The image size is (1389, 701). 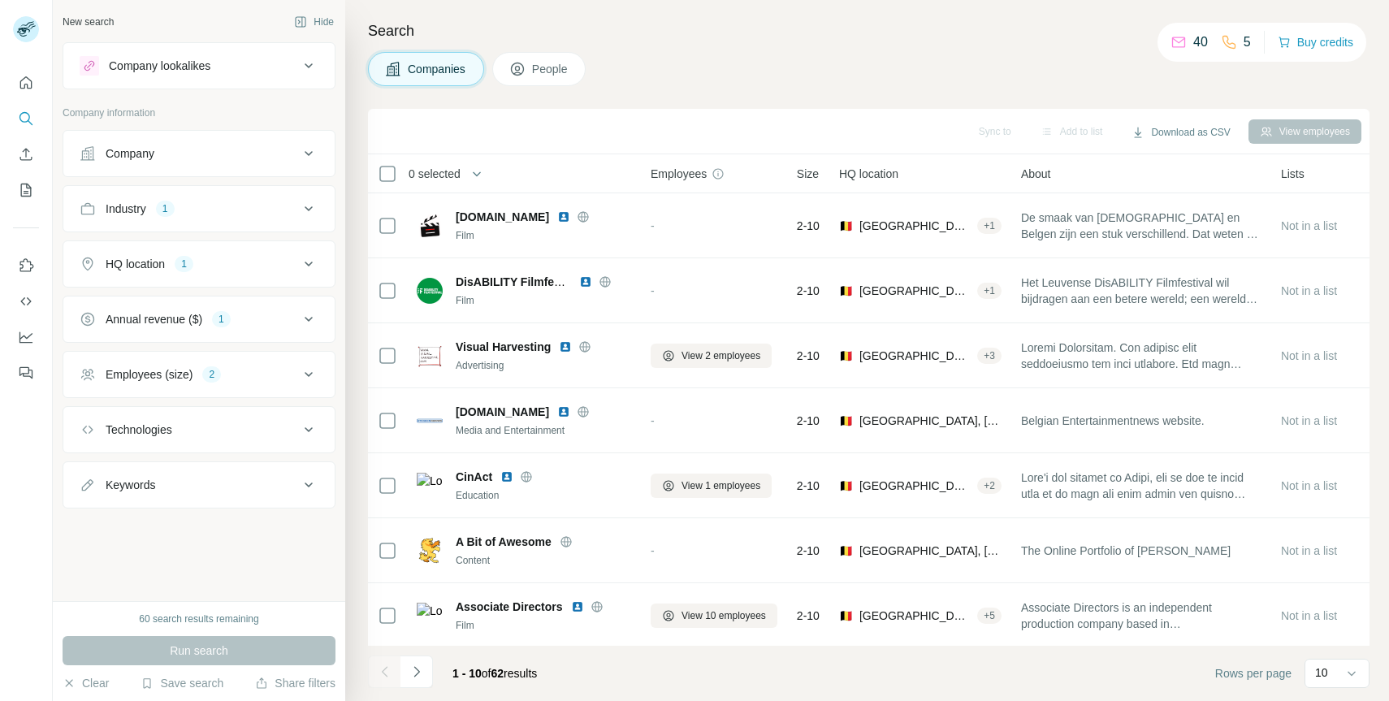 What do you see at coordinates (130, 485) in the screenshot?
I see `div: Keywords` at bounding box center [130, 485].